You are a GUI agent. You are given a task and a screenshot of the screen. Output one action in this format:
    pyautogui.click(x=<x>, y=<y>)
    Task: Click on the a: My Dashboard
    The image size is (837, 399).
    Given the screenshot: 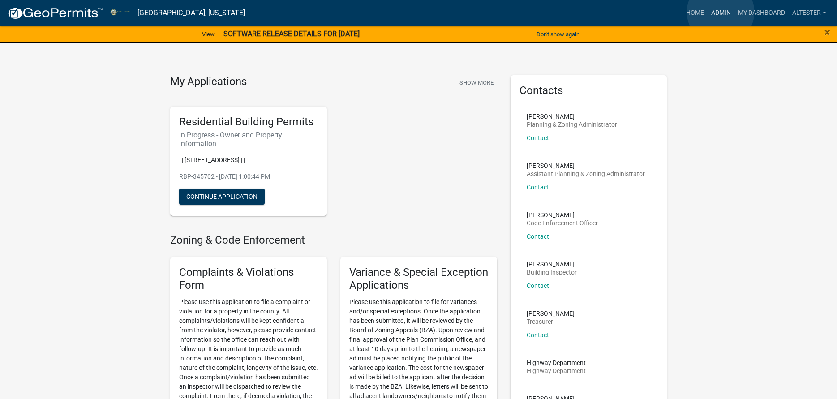 What is the action you would take?
    pyautogui.click(x=761, y=13)
    